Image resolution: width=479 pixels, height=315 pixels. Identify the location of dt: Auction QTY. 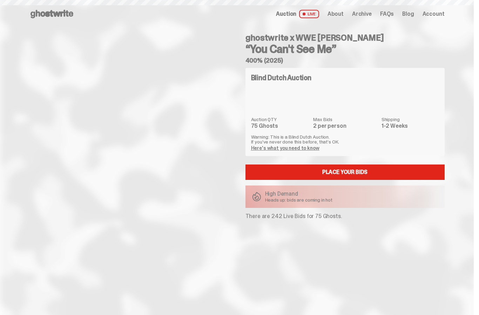
(280, 120).